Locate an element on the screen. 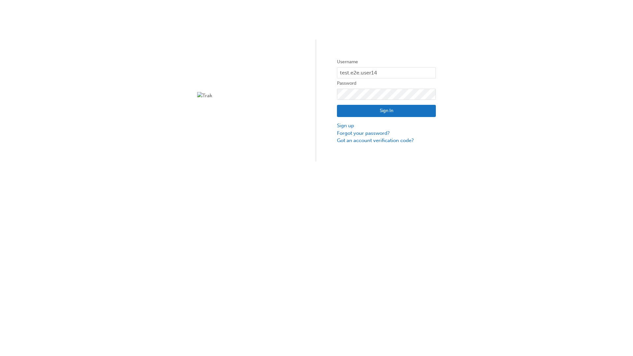 The height and width of the screenshot is (356, 633). img: Trak is located at coordinates (247, 96).